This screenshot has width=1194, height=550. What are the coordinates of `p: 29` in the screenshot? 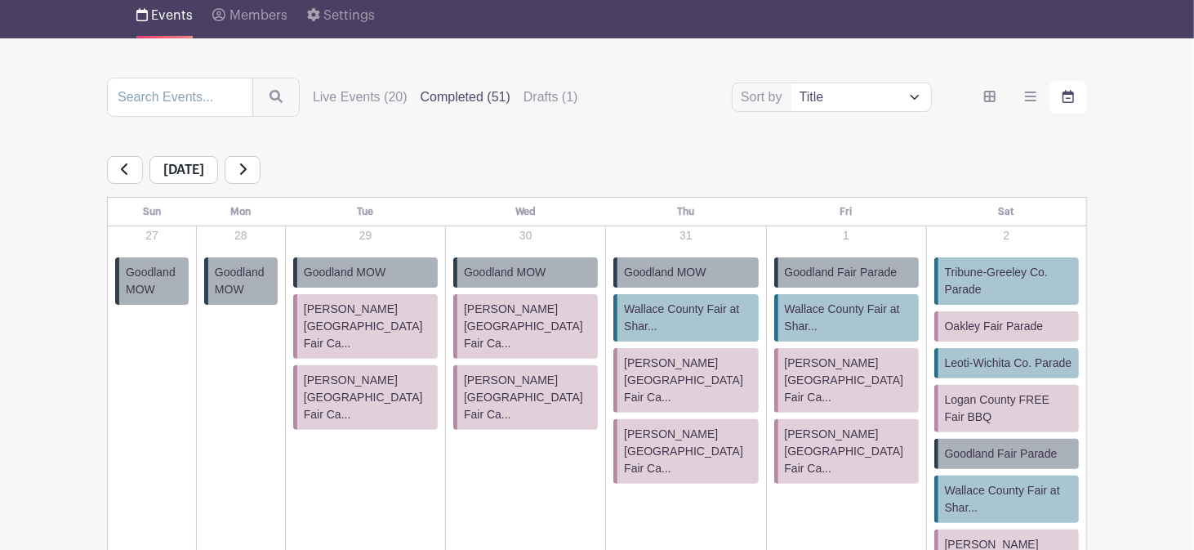 It's located at (365, 235).